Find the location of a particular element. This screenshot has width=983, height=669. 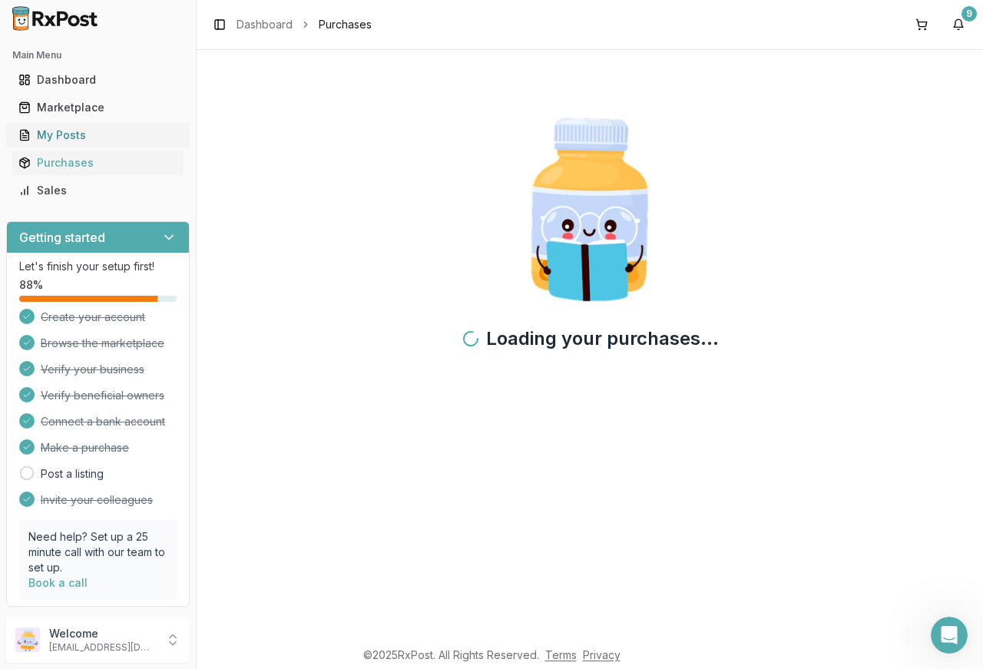

button: Support is located at coordinates (98, 620).